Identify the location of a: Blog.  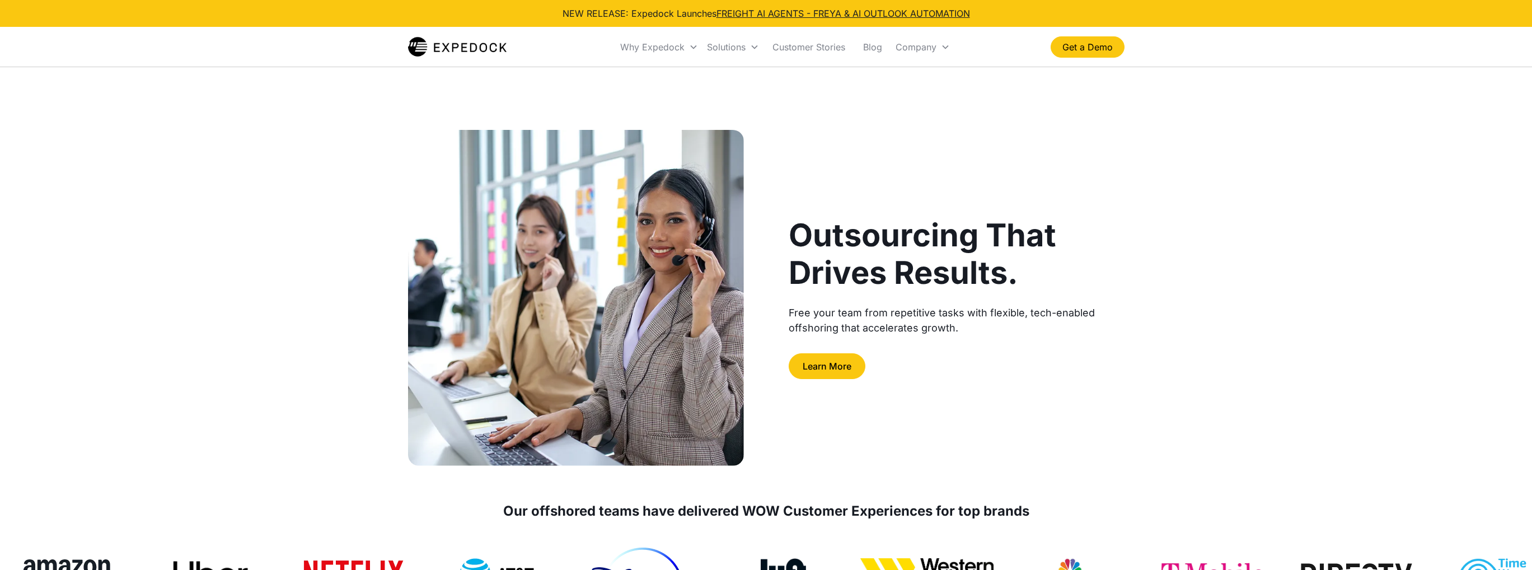
(872, 47).